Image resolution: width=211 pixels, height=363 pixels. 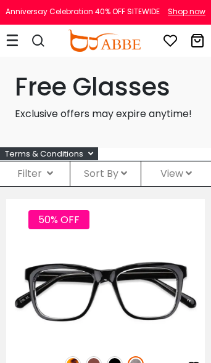 What do you see at coordinates (106, 293) in the screenshot?
I see `img: Gun Laya - Plastic ,Universal Bridge Fit` at bounding box center [106, 293].